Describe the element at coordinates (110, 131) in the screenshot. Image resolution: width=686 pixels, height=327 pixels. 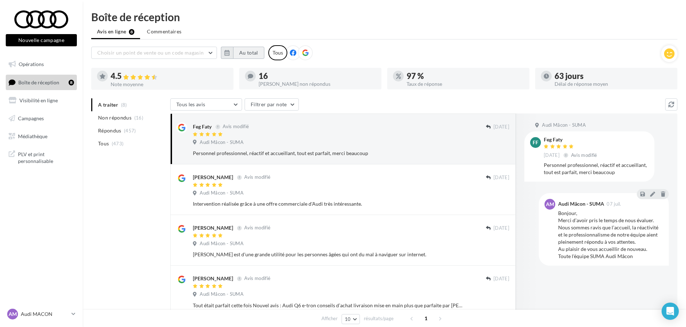
I see `span: Répondus` at that location.